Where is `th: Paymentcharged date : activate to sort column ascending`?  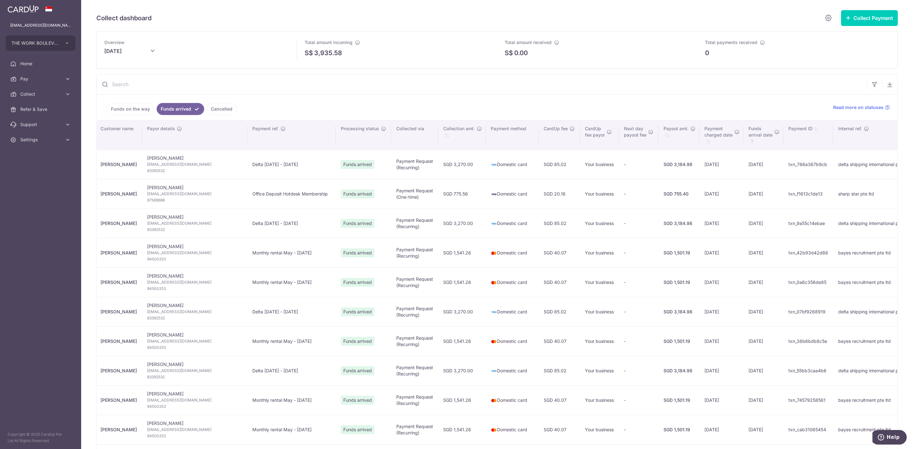
th: Paymentcharged date : activate to sort column ascending is located at coordinates (721, 135).